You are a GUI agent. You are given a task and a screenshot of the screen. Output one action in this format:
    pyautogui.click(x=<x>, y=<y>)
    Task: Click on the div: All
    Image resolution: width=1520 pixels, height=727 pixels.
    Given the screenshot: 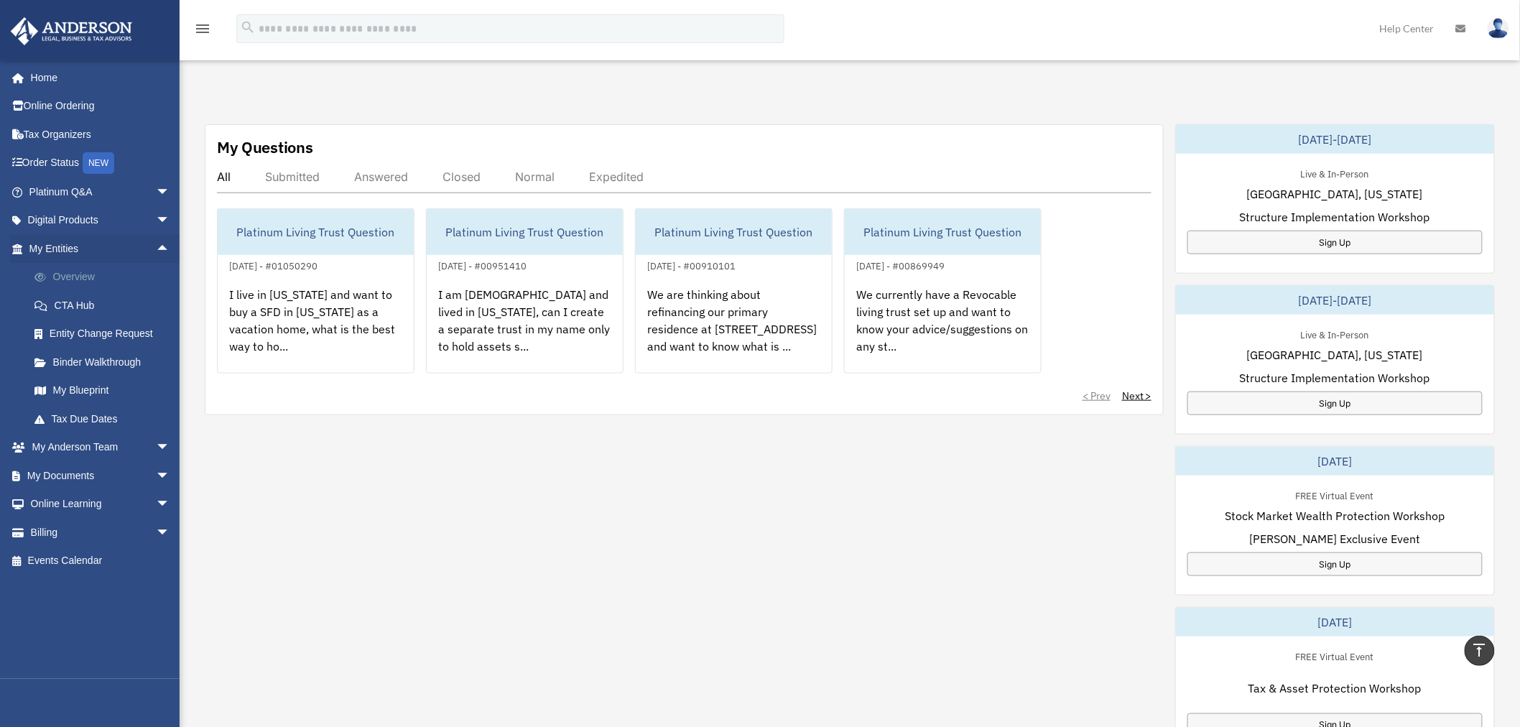 What is the action you would take?
    pyautogui.click(x=223, y=177)
    